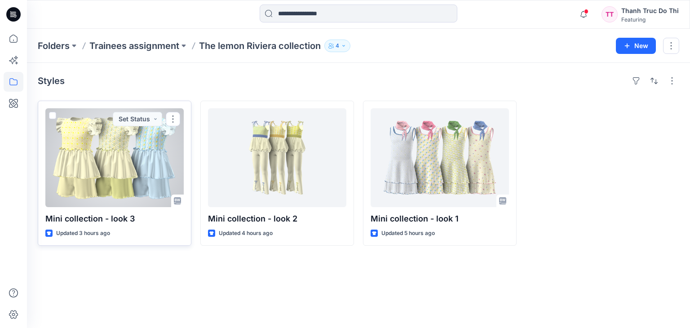  What do you see at coordinates (337, 46) in the screenshot?
I see `button: 4` at bounding box center [337, 46].